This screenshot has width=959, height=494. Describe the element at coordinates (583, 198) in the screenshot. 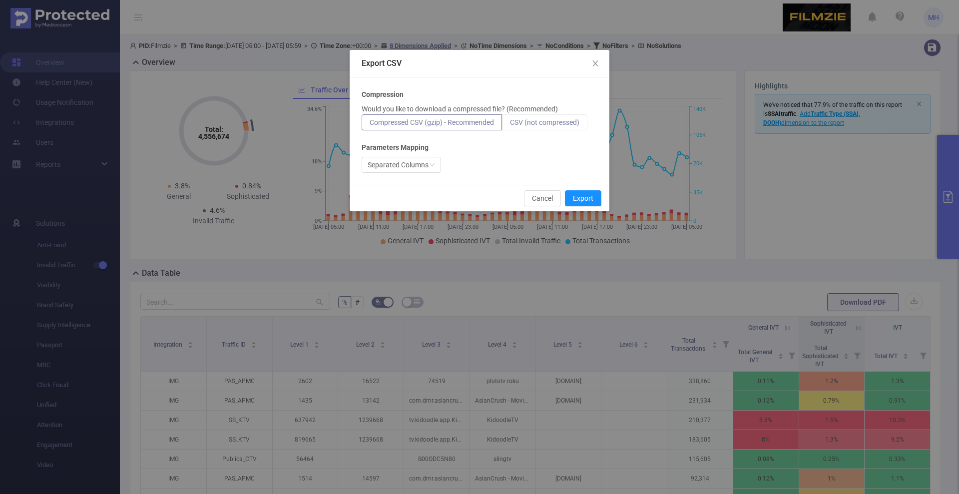

I see `button: Export` at that location.